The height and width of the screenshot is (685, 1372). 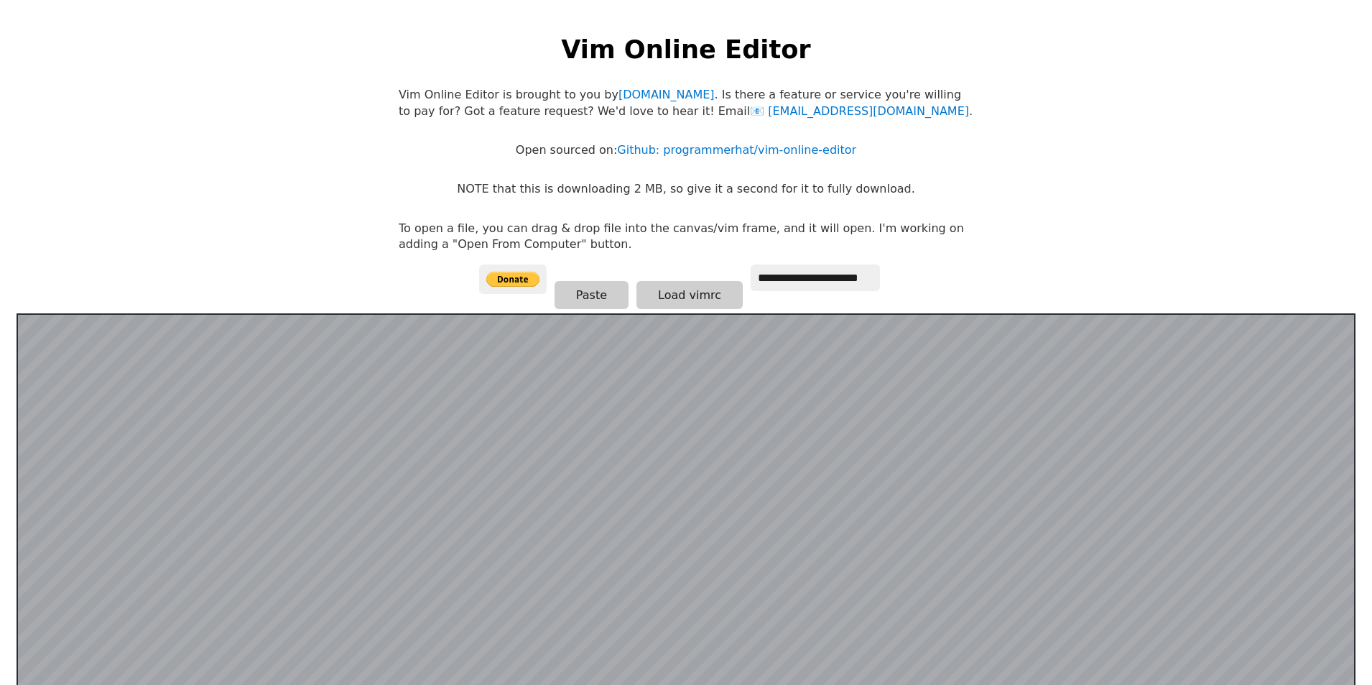 I want to click on button: Load vimrc, so click(x=690, y=295).